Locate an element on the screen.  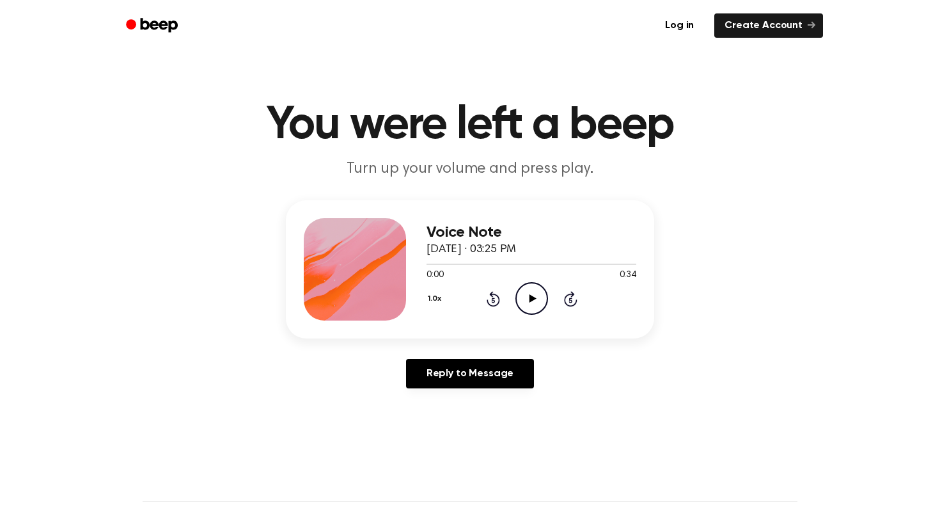
button: 1.0x is located at coordinates (436, 299).